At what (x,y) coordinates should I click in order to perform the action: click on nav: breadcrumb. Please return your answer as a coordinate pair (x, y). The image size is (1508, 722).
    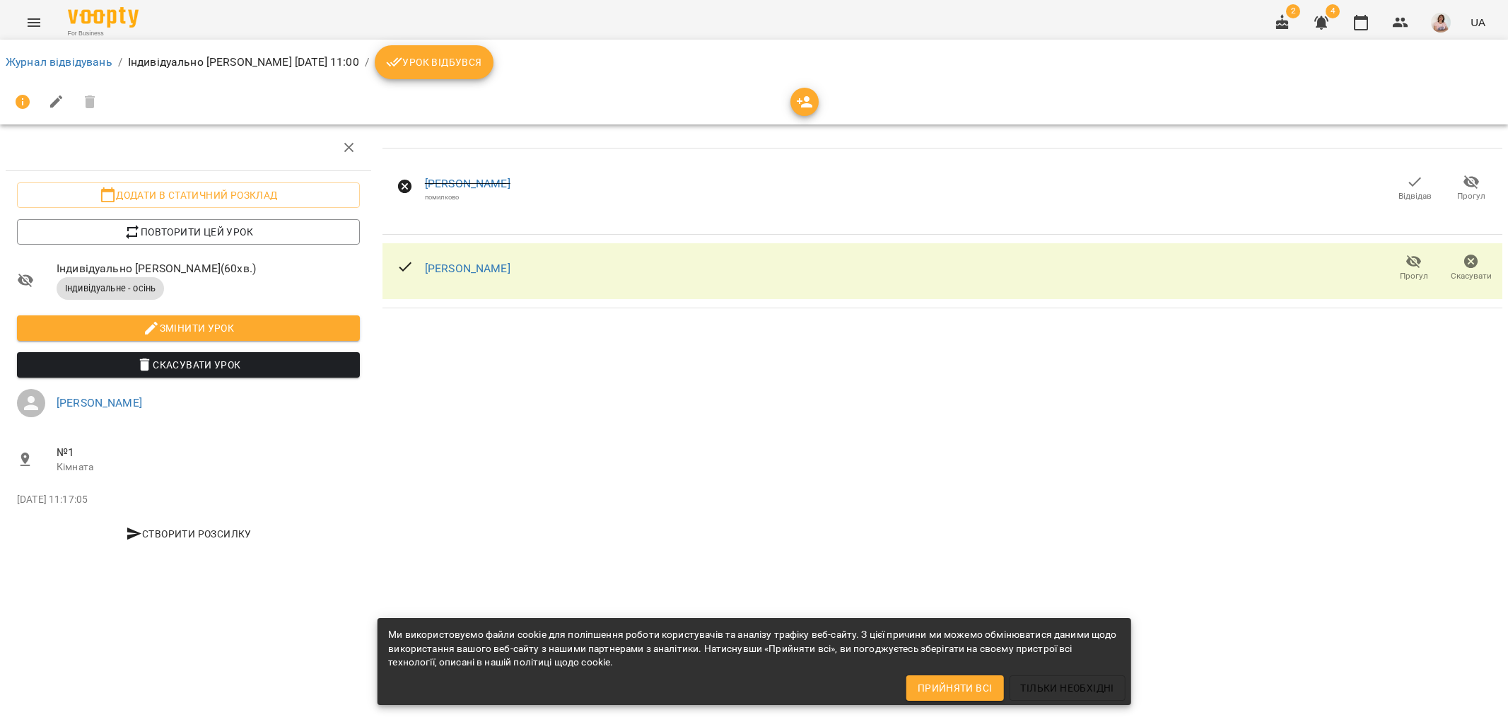
    Looking at the image, I should click on (754, 62).